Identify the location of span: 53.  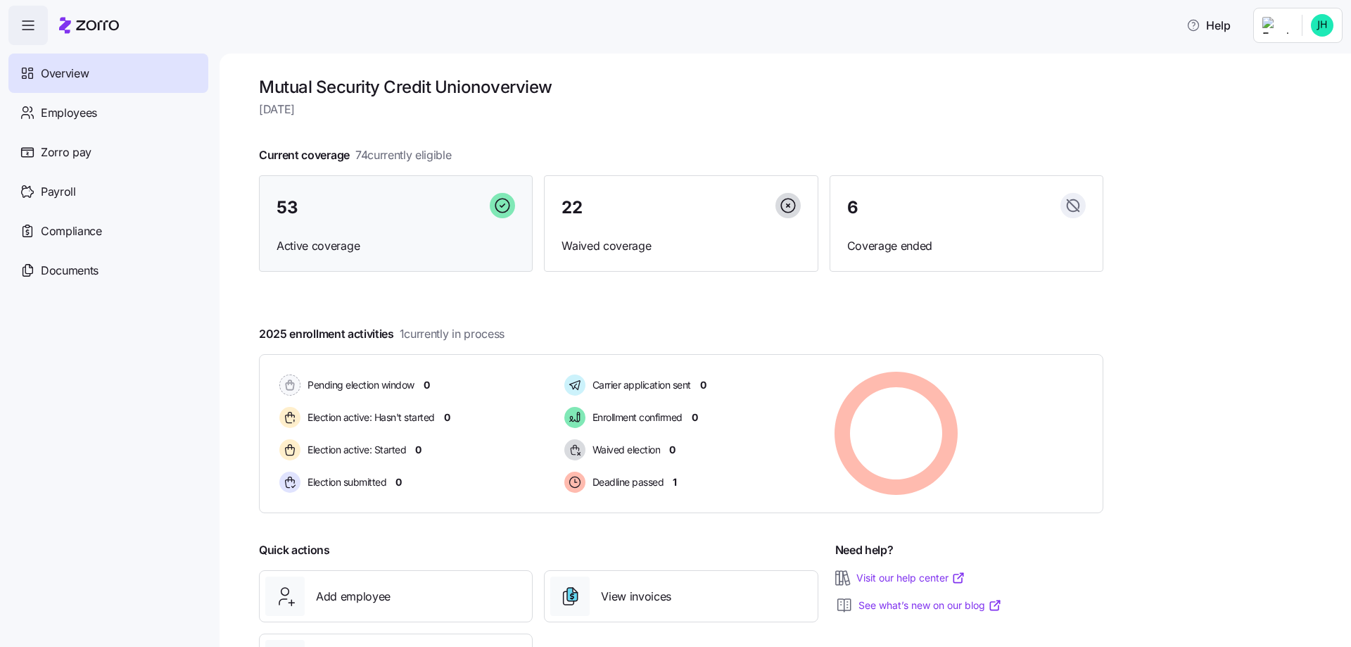
(287, 208).